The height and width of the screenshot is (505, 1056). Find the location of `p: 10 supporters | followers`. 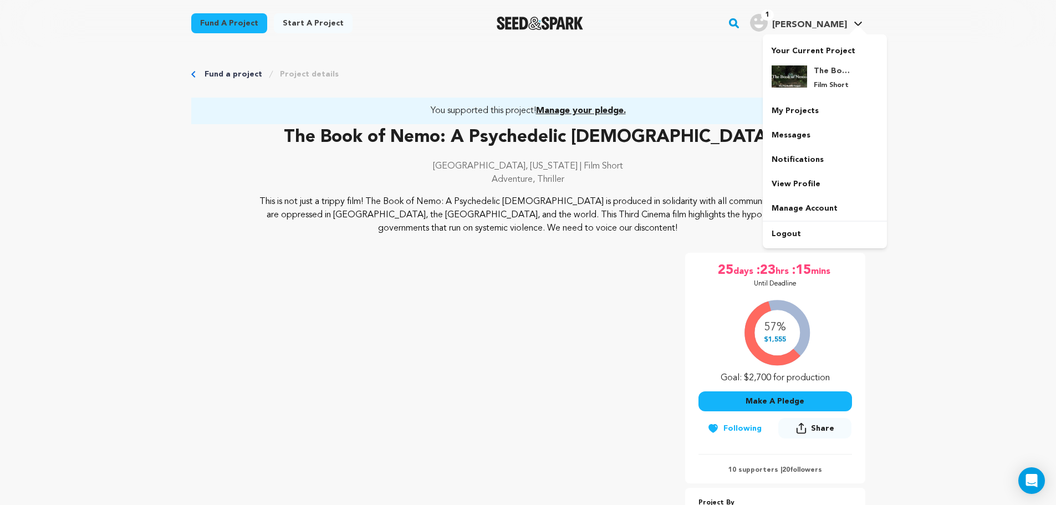

p: 10 supporters | followers is located at coordinates (775, 470).